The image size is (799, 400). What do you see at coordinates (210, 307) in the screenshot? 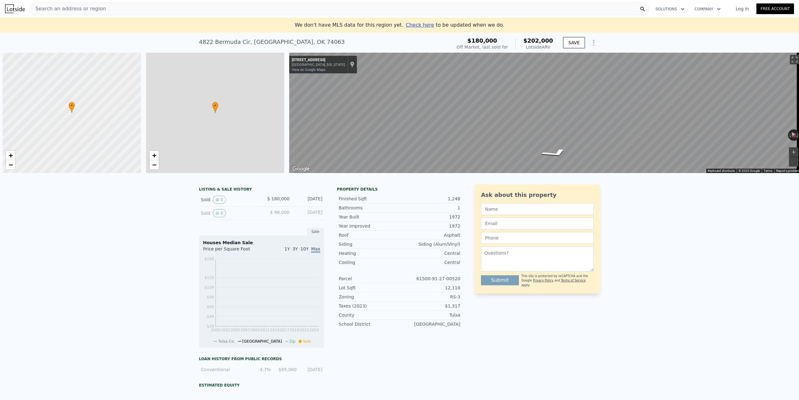
I see `tspan: $69` at bounding box center [210, 307].